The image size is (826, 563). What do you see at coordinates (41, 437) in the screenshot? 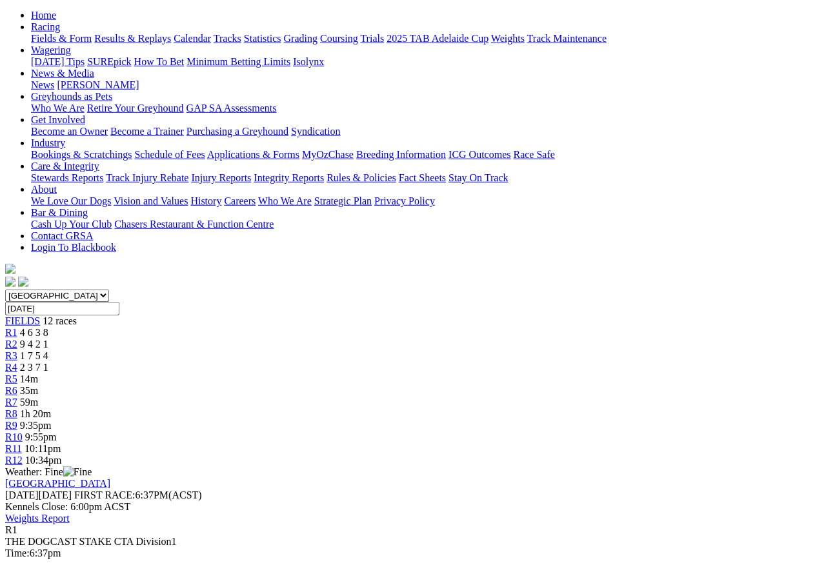
I see `span: 9:55pm` at bounding box center [41, 437].